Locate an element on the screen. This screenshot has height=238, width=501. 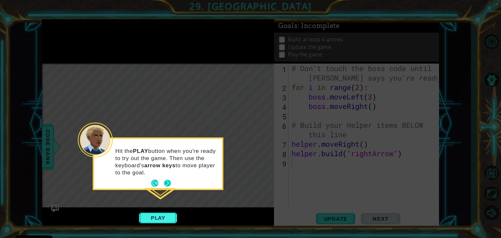
button: Back is located at coordinates (157, 183).